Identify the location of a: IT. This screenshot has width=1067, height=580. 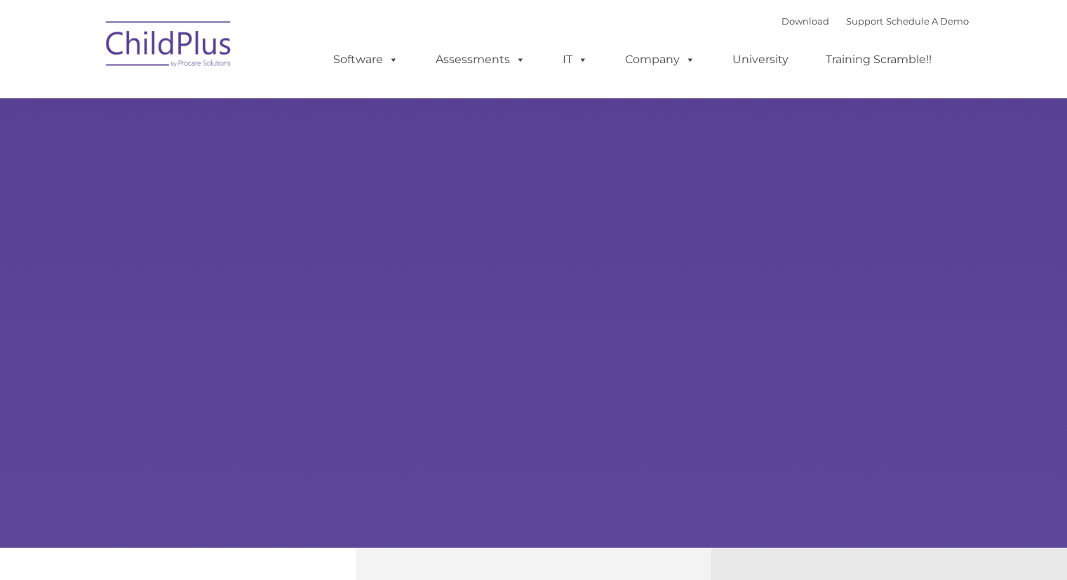
(575, 60).